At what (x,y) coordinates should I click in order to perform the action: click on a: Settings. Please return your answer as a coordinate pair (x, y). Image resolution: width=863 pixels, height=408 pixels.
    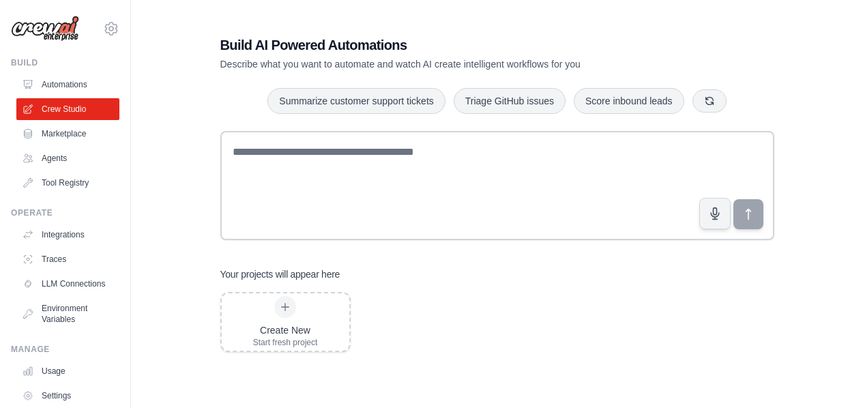
    Looking at the image, I should click on (68, 396).